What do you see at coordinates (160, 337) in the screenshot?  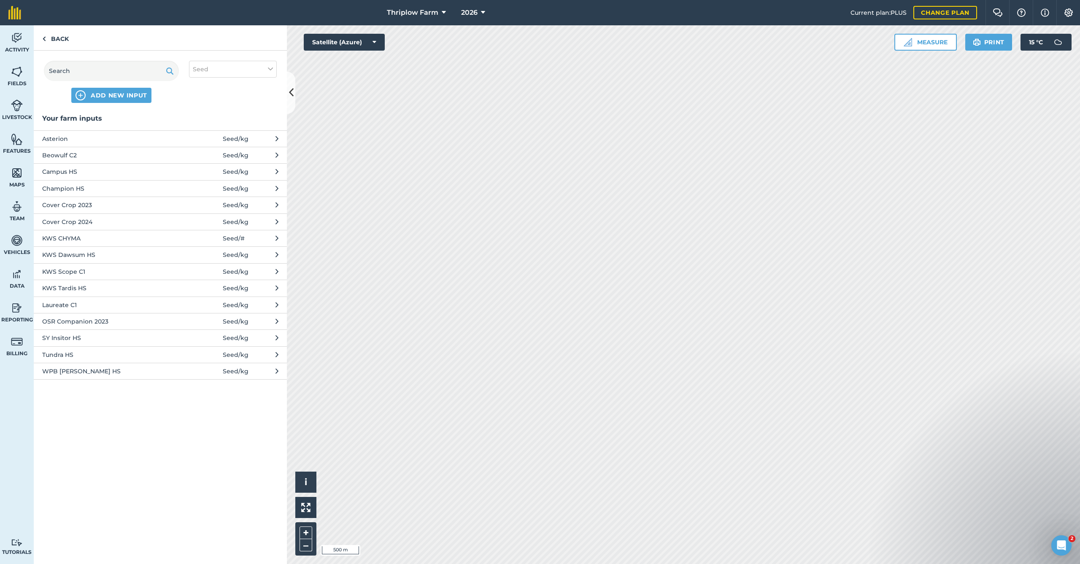 I see `button: SY Insitor HS Seed/kg` at bounding box center [160, 337].